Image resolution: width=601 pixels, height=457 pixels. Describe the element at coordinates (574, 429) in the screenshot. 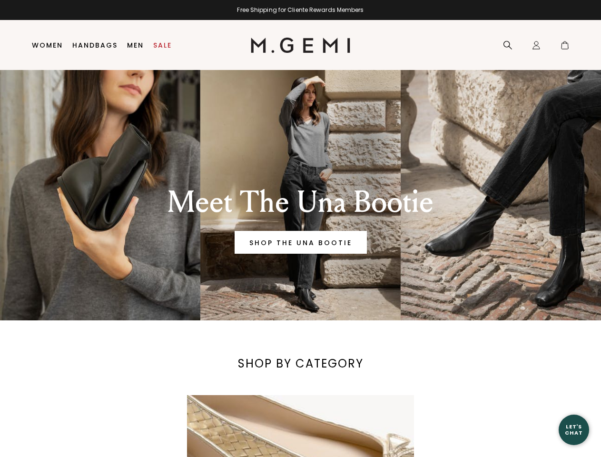

I see `div: Let's Chat` at that location.